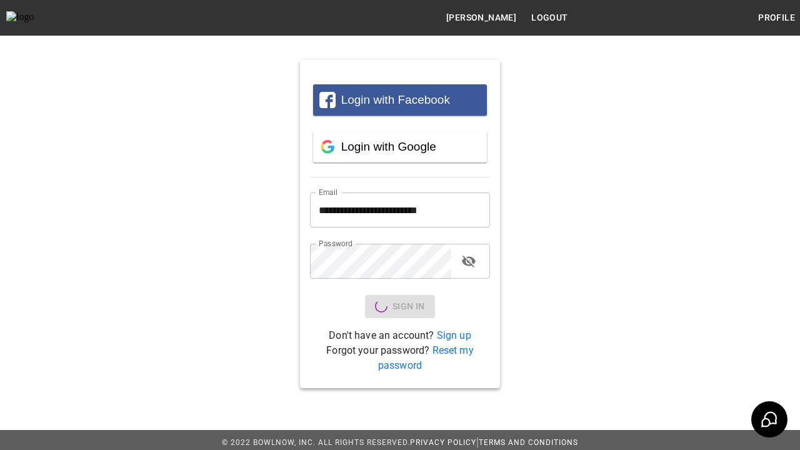 This screenshot has height=450, width=800. Describe the element at coordinates (41, 17) in the screenshot. I see `img: logo` at that location.